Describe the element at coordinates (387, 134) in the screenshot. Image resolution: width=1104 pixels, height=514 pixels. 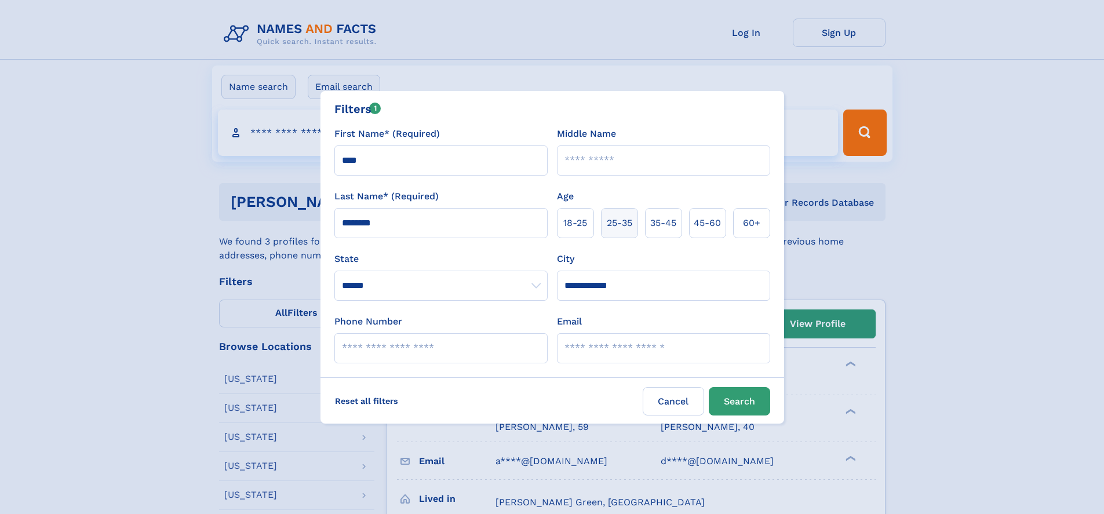
I see `label: First Name* (Required)` at that location.